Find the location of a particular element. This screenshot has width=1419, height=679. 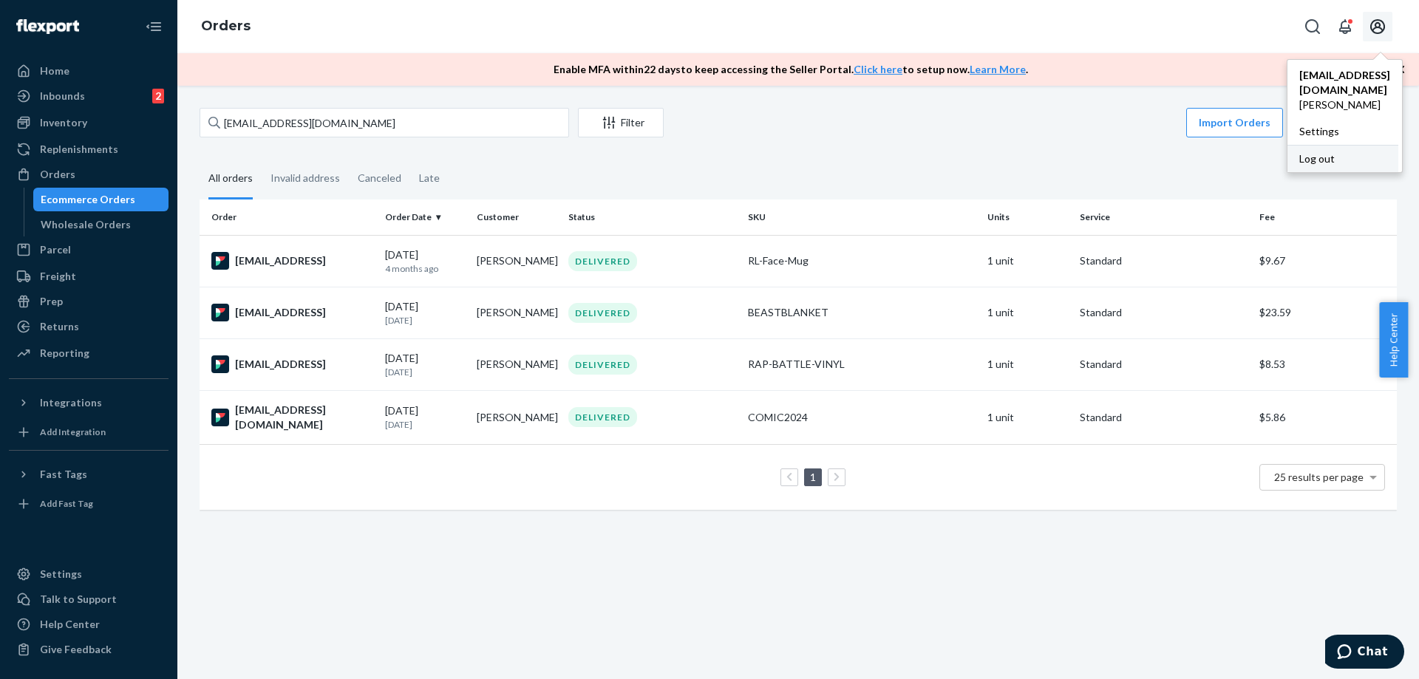

img: Flexport logo is located at coordinates (47, 27).